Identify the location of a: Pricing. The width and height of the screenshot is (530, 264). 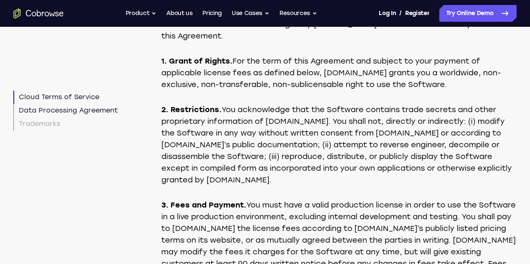
(212, 13).